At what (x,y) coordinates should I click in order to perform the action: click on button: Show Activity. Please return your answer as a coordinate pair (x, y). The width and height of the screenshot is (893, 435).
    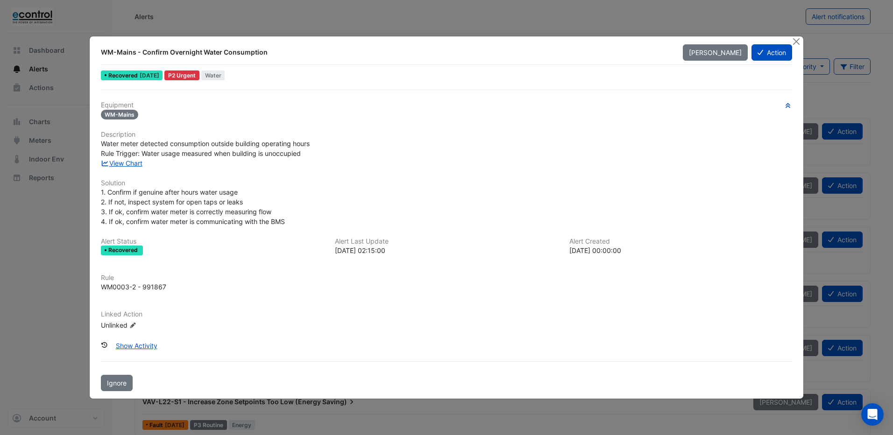
    Looking at the image, I should click on (136, 346).